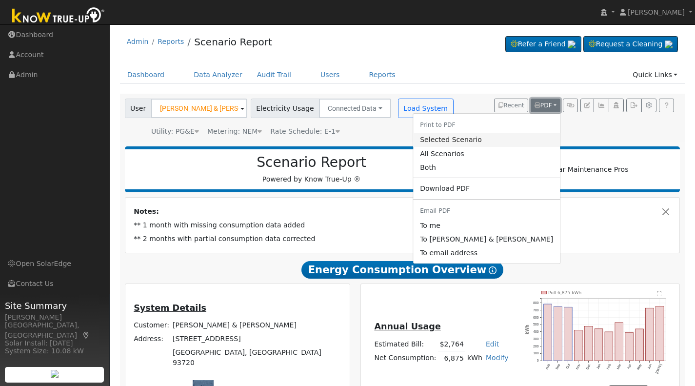 This screenshot has height=386, width=695. I want to click on text: 700, so click(536, 309).